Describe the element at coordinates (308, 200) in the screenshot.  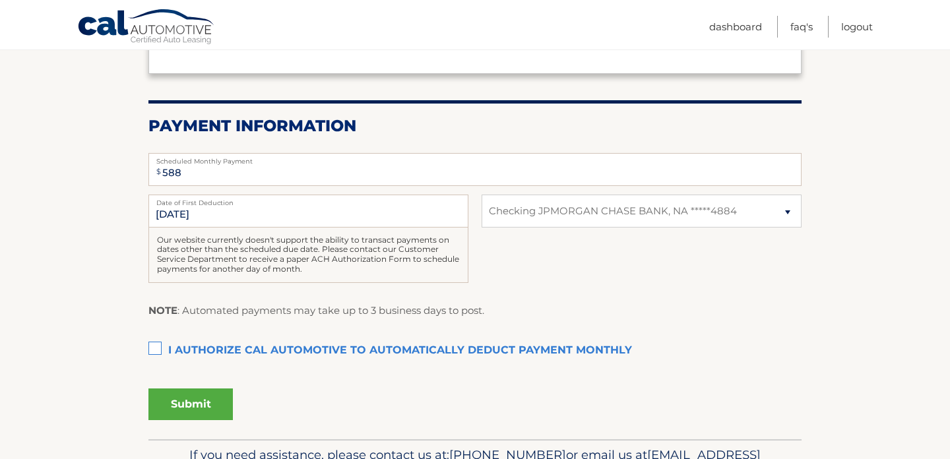
I see `label: Date of First Deduction` at that location.